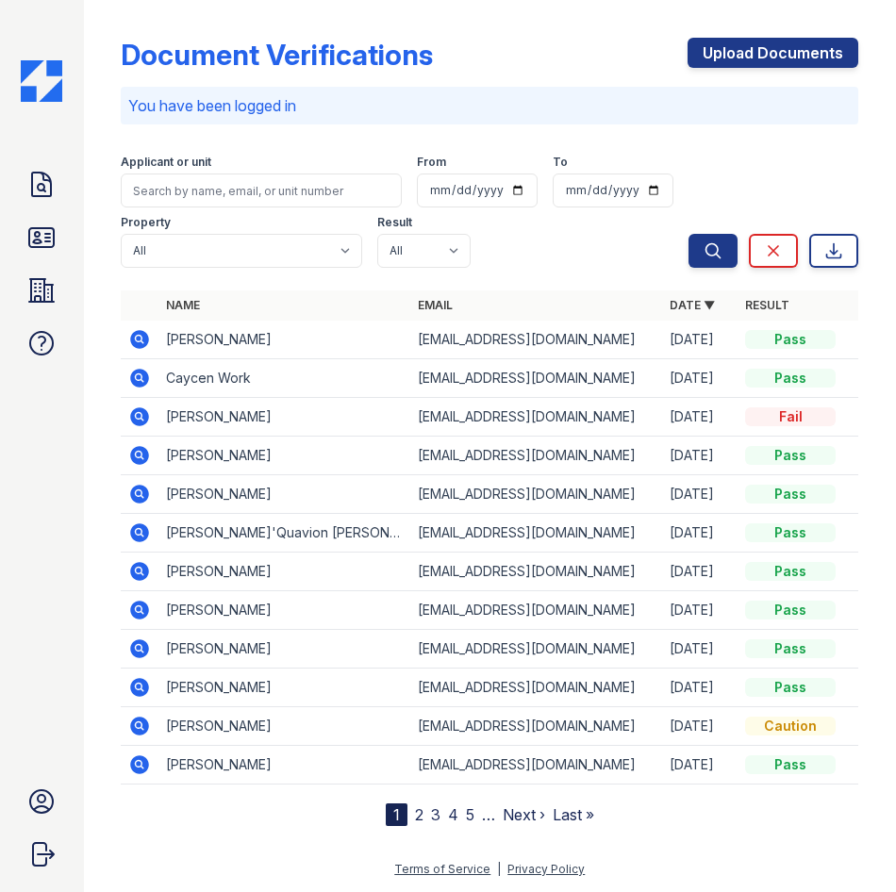  Describe the element at coordinates (276, 55) in the screenshot. I see `div: Document Verifications` at that location.